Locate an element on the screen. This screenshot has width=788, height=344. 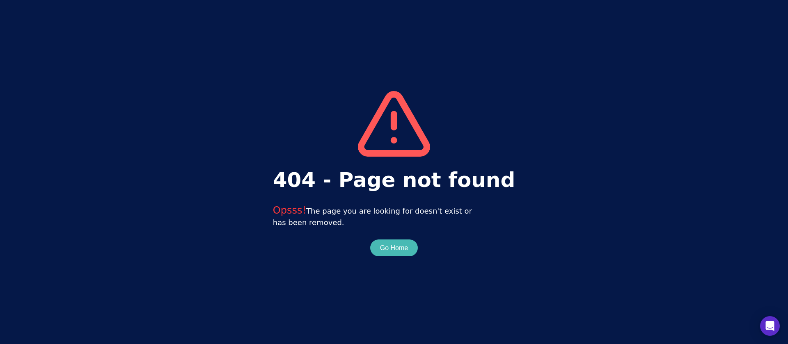
a: Go Home is located at coordinates (394, 248).